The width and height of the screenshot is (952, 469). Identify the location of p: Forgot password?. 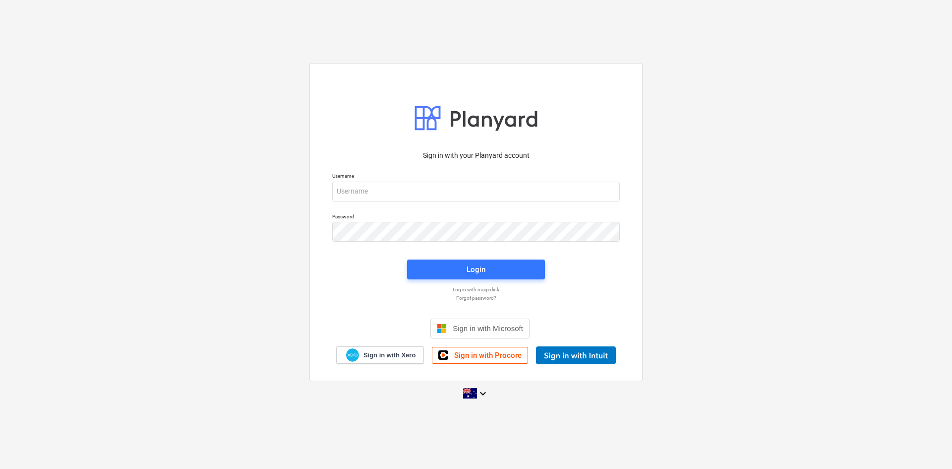
(476, 297).